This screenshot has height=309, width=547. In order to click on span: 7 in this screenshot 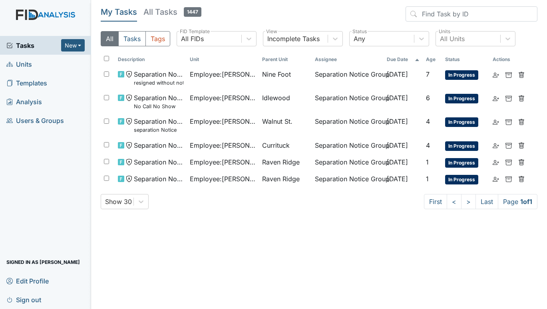, I will do `click(428, 74)`.